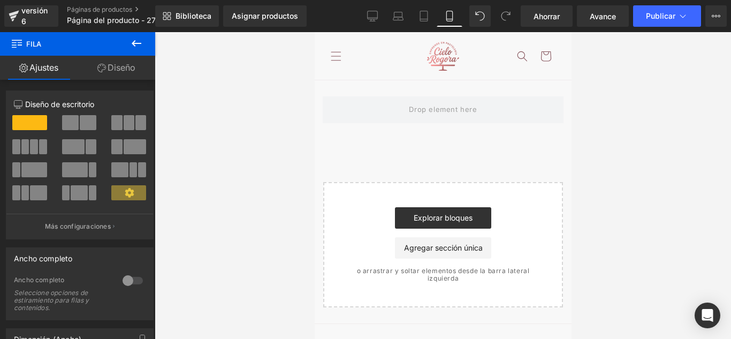  I want to click on button: Más configuraciones, so click(80, 226).